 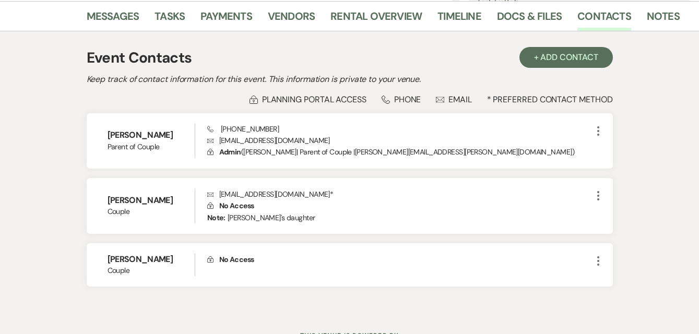 What do you see at coordinates (291, 19) in the screenshot?
I see `a: Vendors` at bounding box center [291, 19].